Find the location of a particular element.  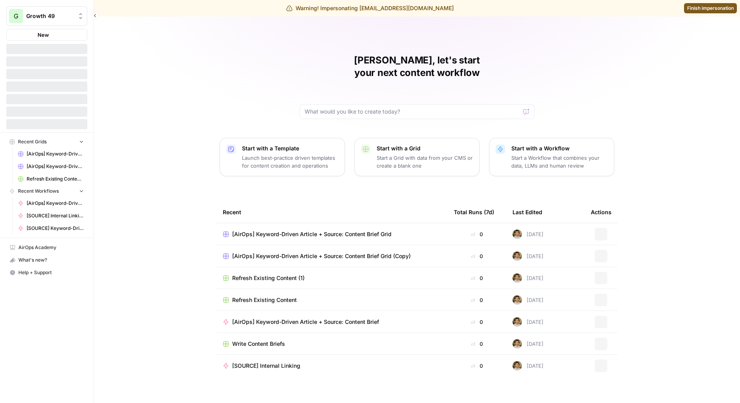

button: Start with a WorkflowStart a Workflow that combines your data, LLMs and human review is located at coordinates (551, 157).